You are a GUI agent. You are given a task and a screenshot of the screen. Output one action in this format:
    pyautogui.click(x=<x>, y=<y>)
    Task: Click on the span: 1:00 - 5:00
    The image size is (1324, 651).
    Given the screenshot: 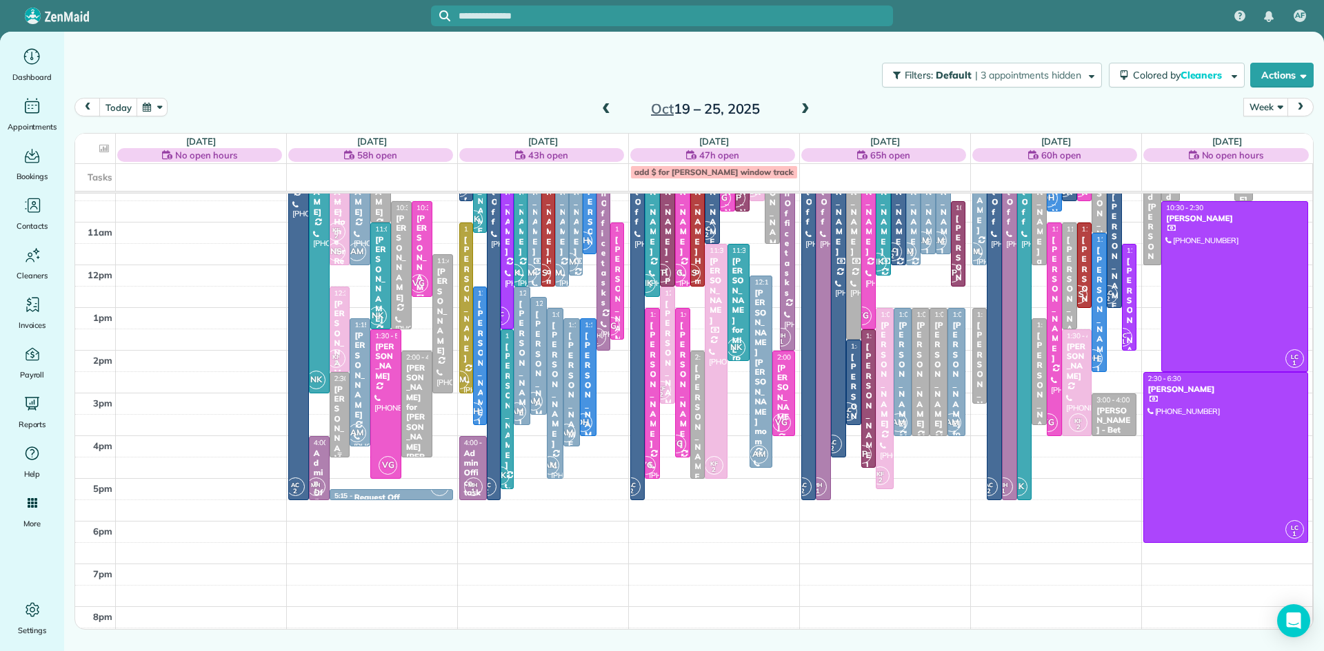 What is the action you would take?
    pyautogui.click(x=666, y=314)
    